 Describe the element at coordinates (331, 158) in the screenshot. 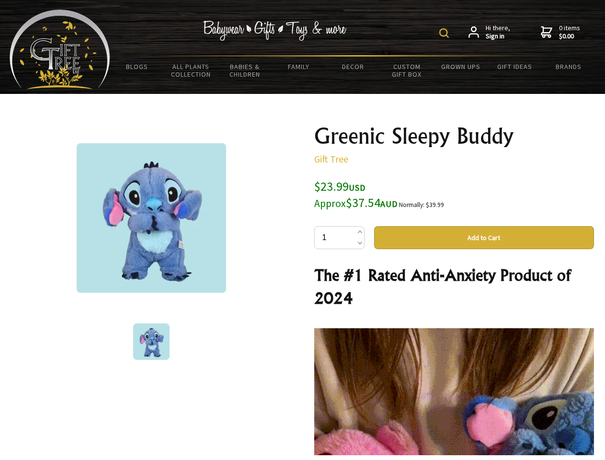

I see `a: Gift Tree` at that location.